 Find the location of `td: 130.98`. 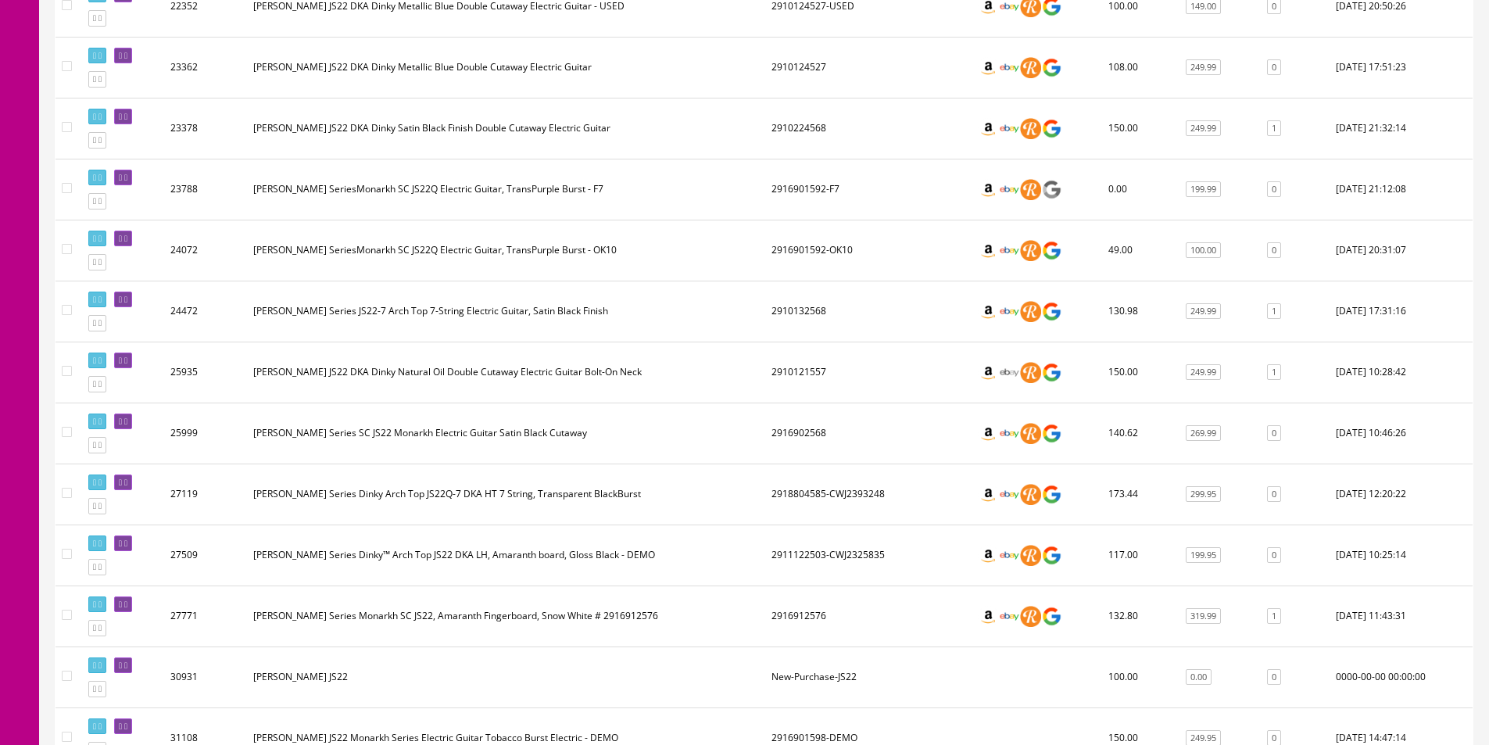

td: 130.98 is located at coordinates (1139, 311).